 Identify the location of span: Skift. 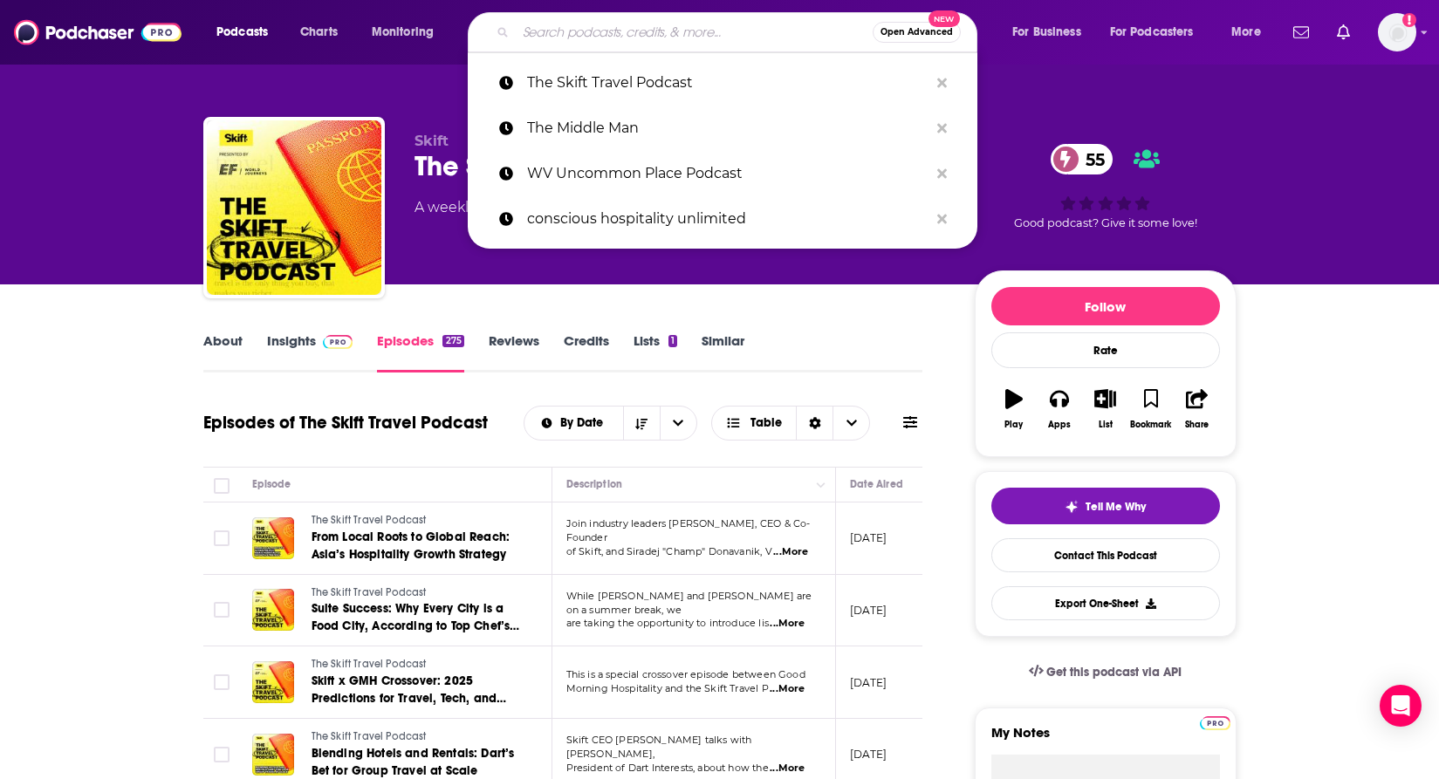
(431, 140).